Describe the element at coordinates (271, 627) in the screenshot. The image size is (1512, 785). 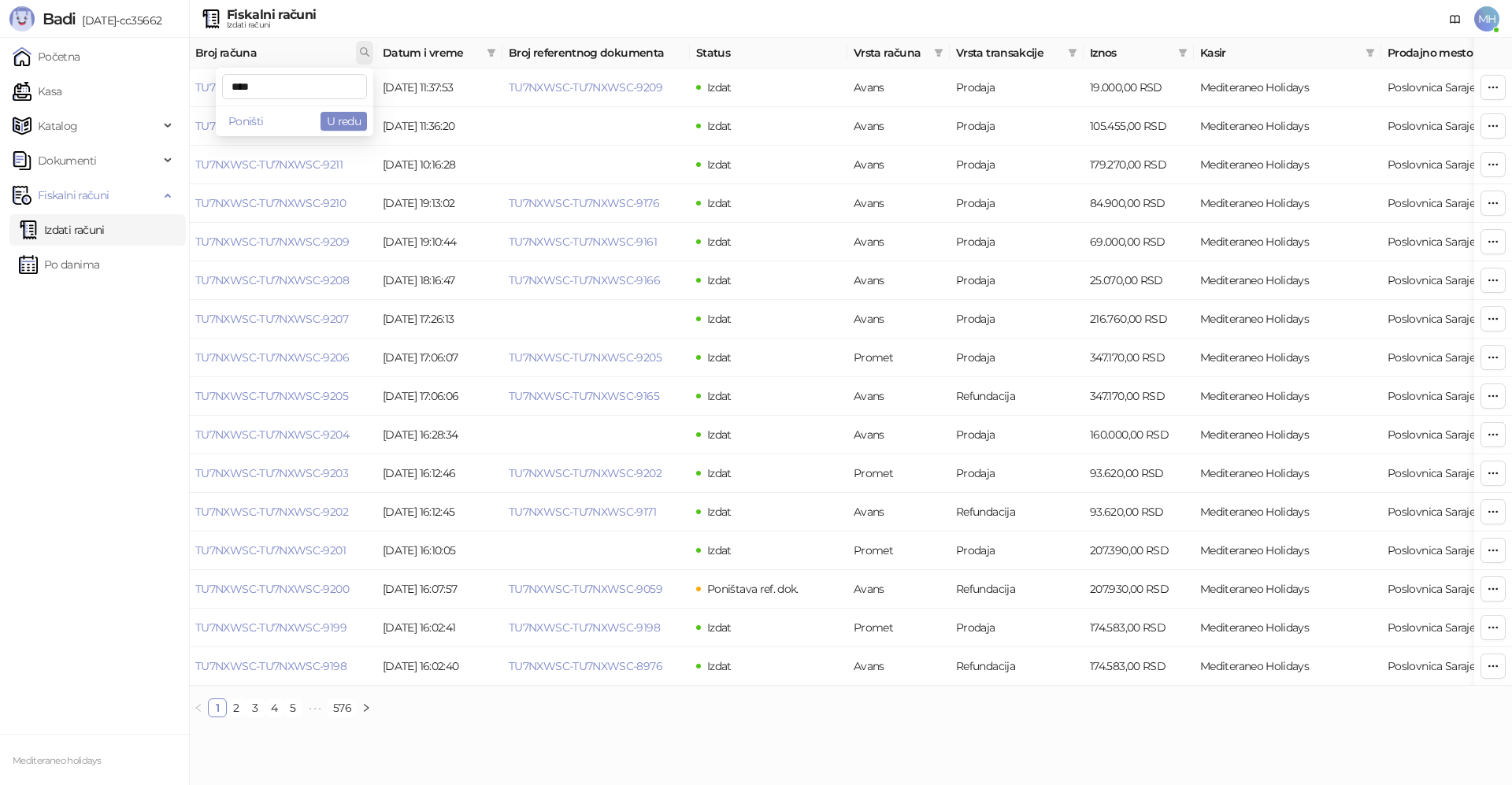
I see `a: TU7NXWSC-TU7NXWSC-9199` at that location.